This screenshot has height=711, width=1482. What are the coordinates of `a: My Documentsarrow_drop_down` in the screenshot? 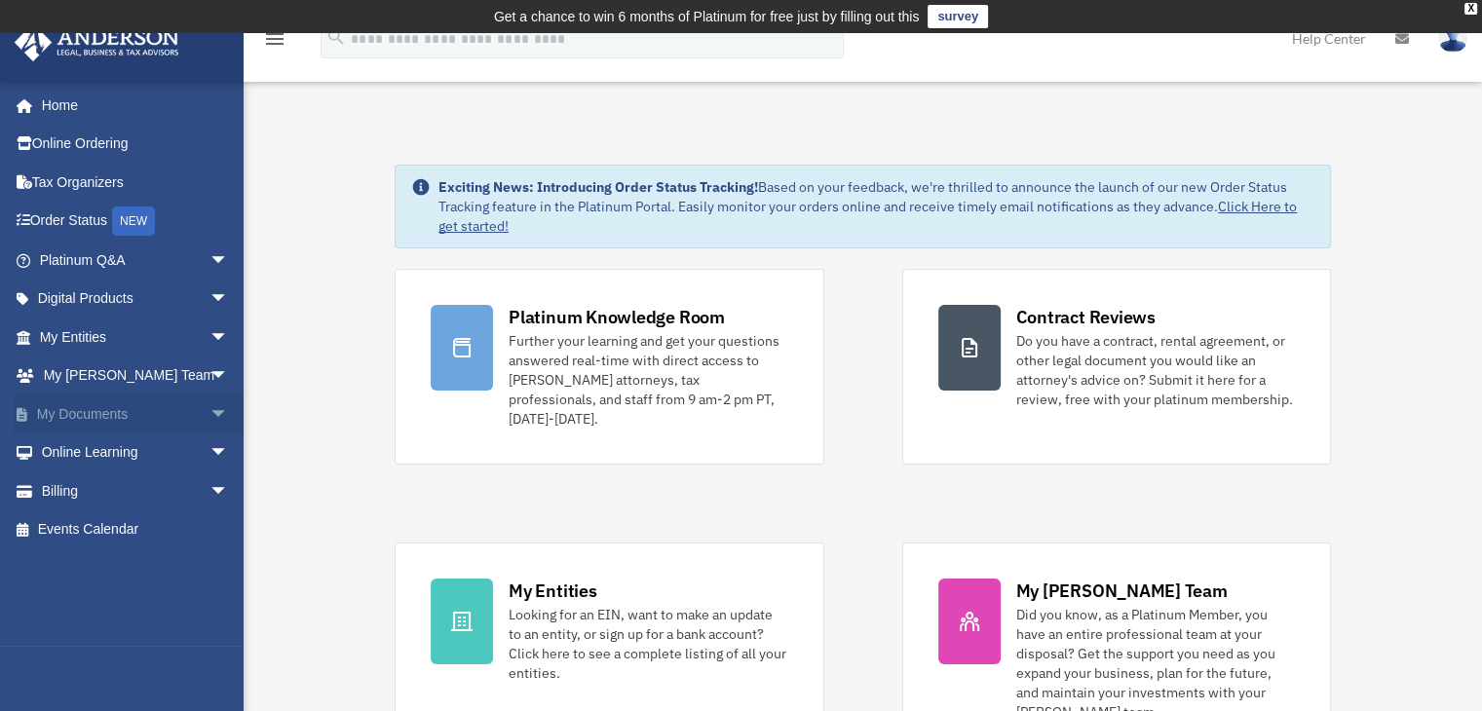 It's located at (135, 414).